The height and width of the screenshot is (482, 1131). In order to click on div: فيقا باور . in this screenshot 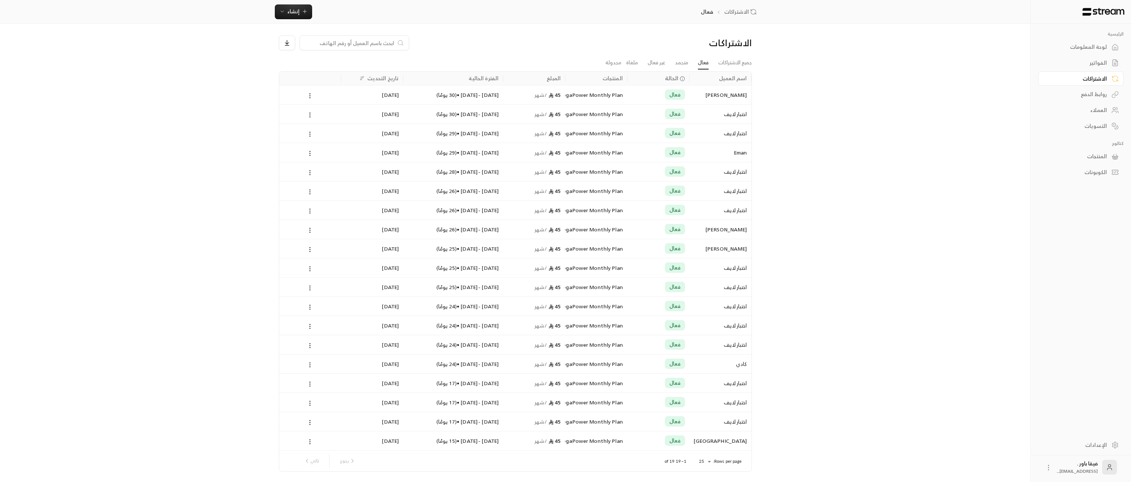, I will do `click(1077, 467)`.